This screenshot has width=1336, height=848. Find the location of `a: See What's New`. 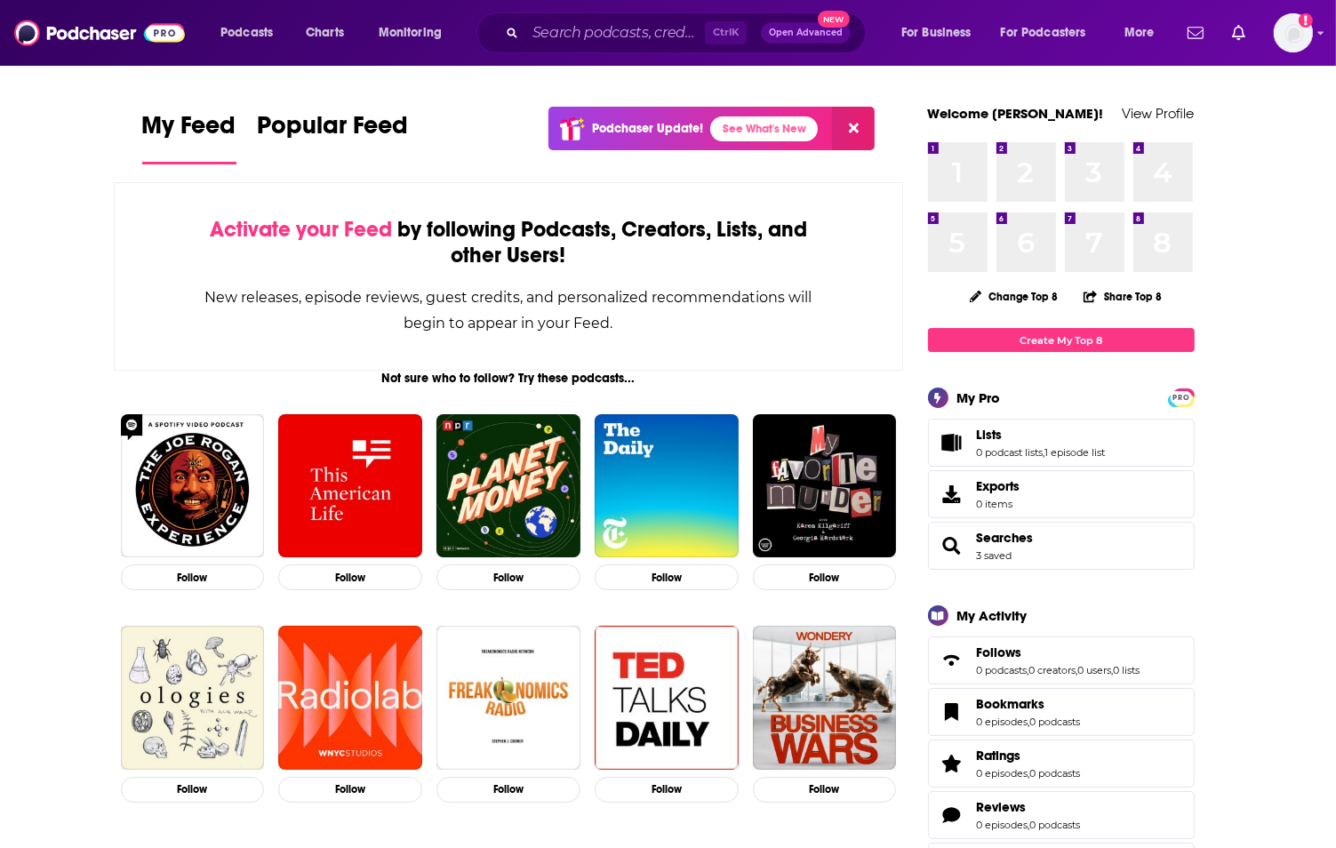

a: See What's New is located at coordinates (764, 129).